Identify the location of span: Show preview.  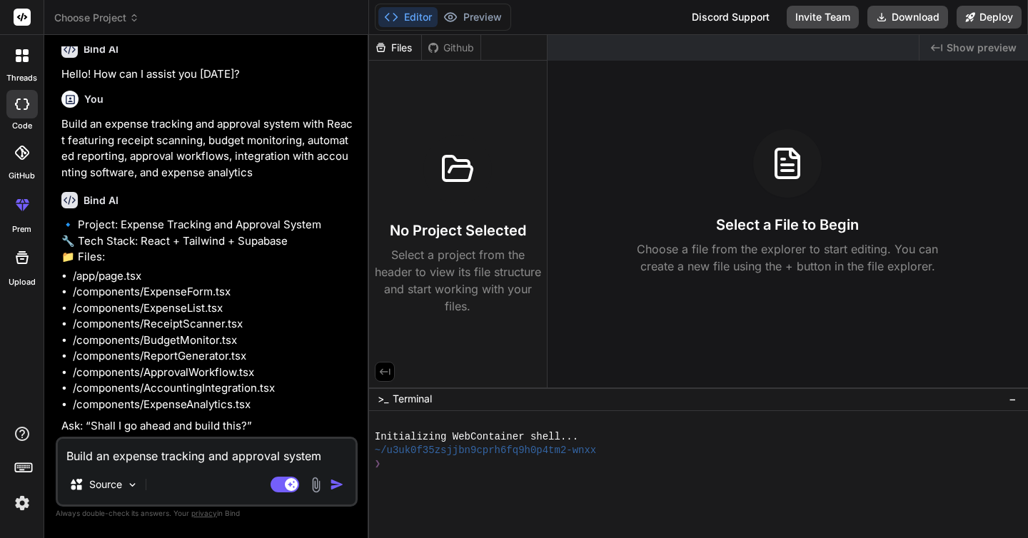
(982, 48).